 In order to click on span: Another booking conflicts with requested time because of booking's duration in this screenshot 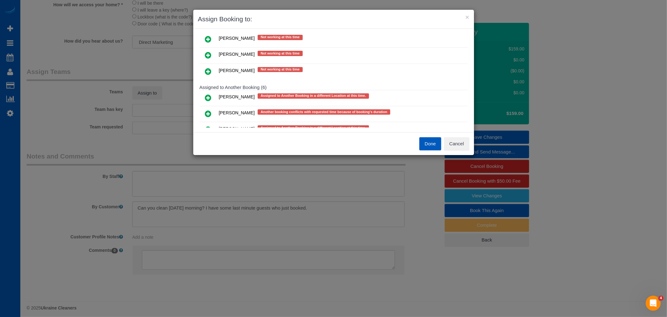, I will do `click(324, 112)`.